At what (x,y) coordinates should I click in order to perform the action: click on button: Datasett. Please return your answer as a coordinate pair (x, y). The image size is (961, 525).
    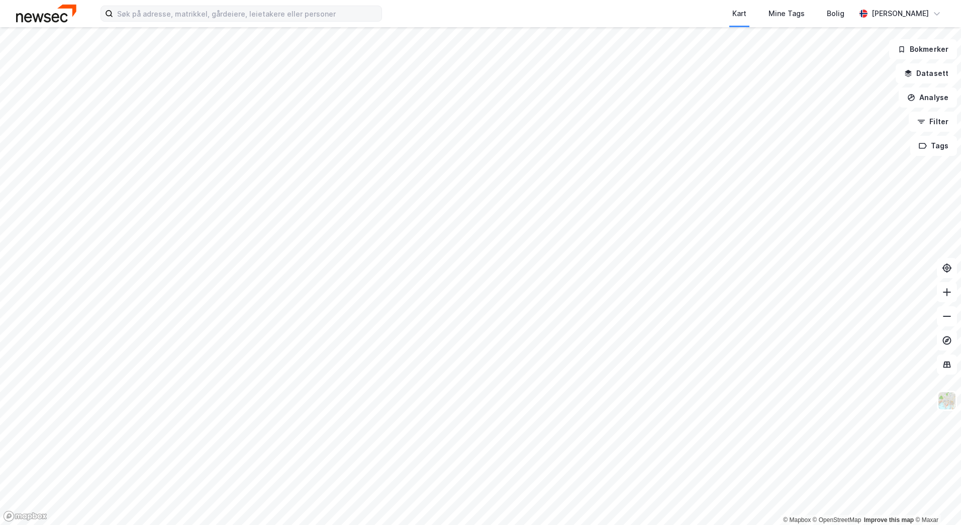
    Looking at the image, I should click on (927, 73).